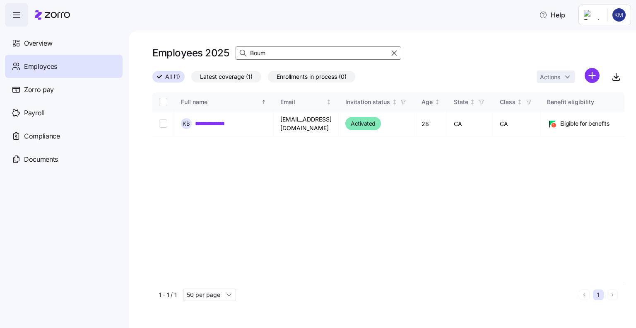 The image size is (636, 328). What do you see at coordinates (461, 102) in the screenshot?
I see `div: State` at bounding box center [461, 102].